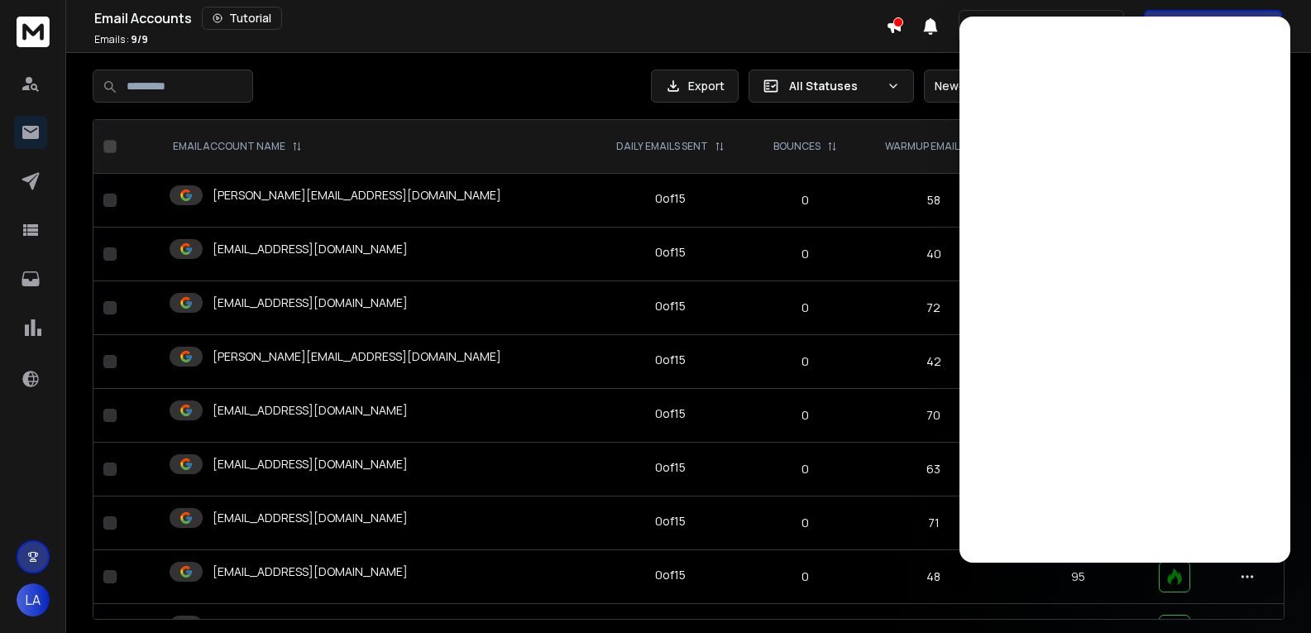 This screenshot has height=633, width=1311. What do you see at coordinates (237, 146) in the screenshot?
I see `div: EMAIL ACCOUNT NAME` at bounding box center [237, 146].